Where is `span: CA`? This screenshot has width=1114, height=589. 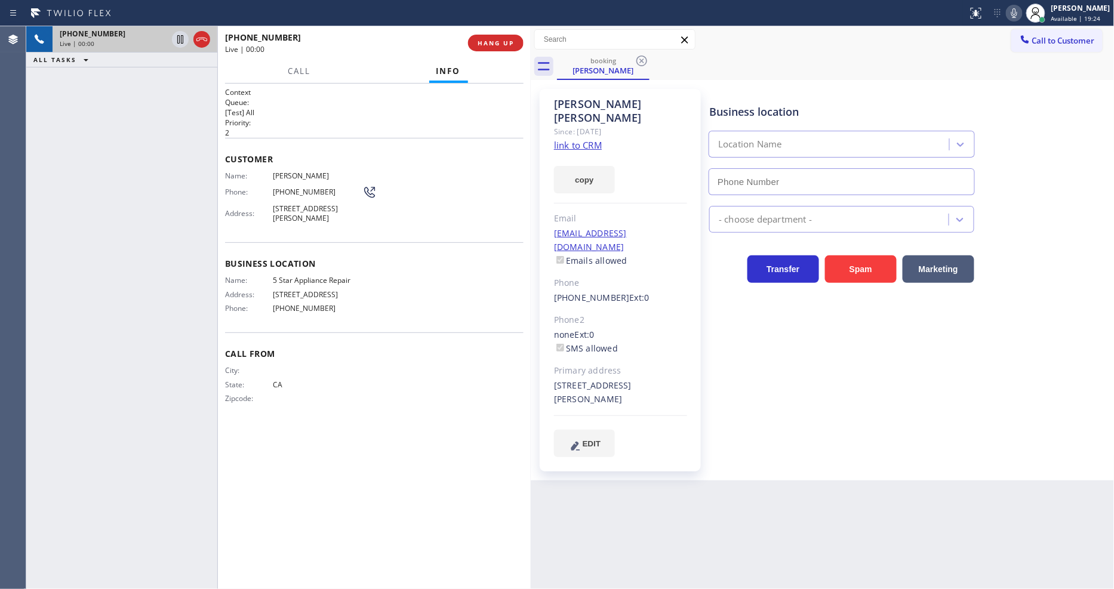
span: CA is located at coordinates (318, 384).